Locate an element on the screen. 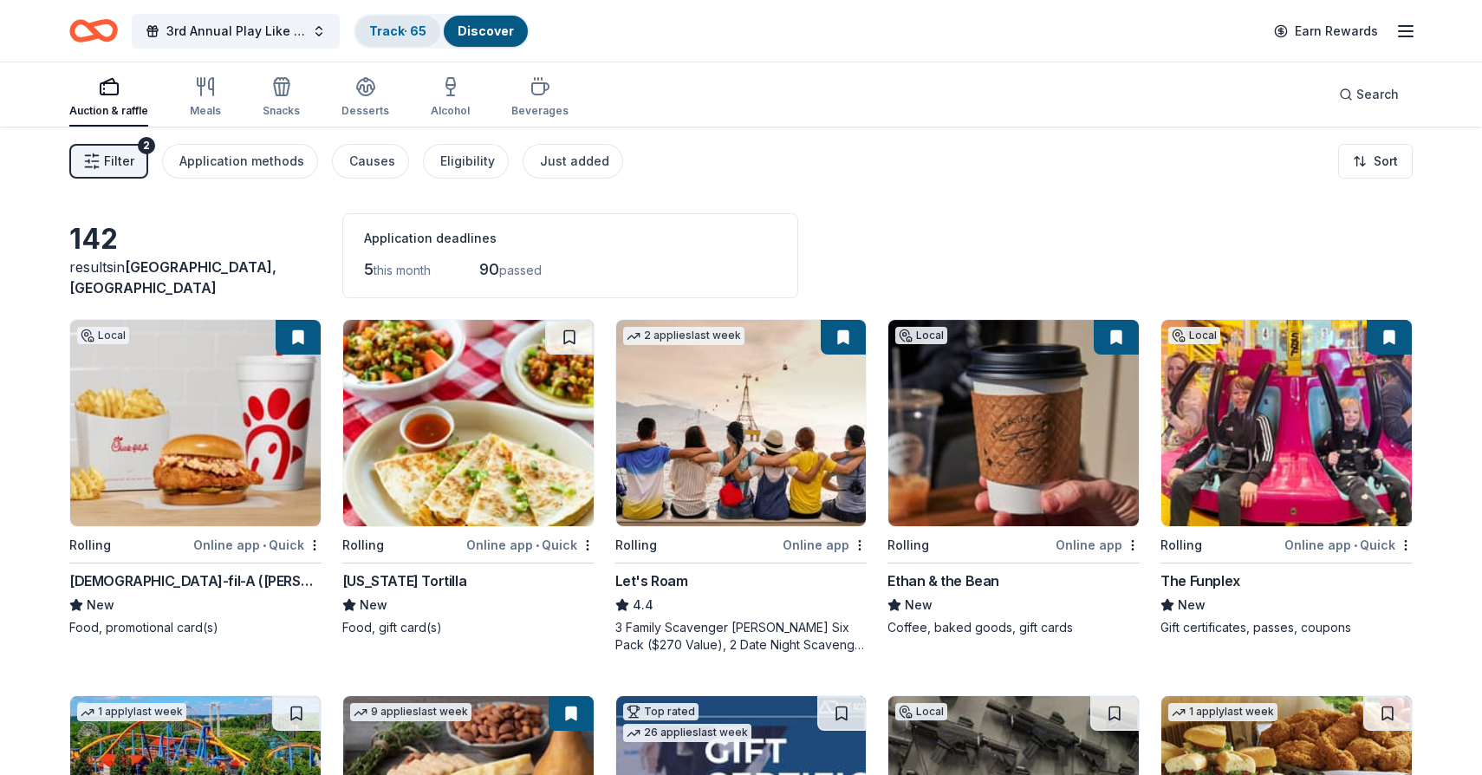  button: Search is located at coordinates (1369, 94).